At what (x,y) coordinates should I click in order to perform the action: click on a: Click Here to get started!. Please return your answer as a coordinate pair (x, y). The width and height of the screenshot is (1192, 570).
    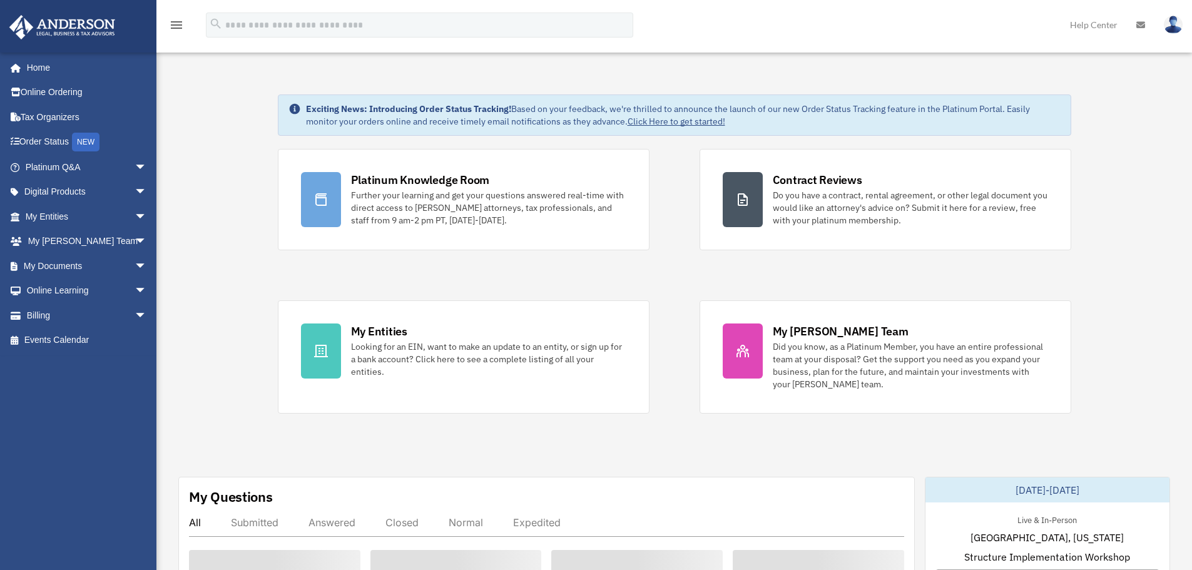
    Looking at the image, I should click on (676, 121).